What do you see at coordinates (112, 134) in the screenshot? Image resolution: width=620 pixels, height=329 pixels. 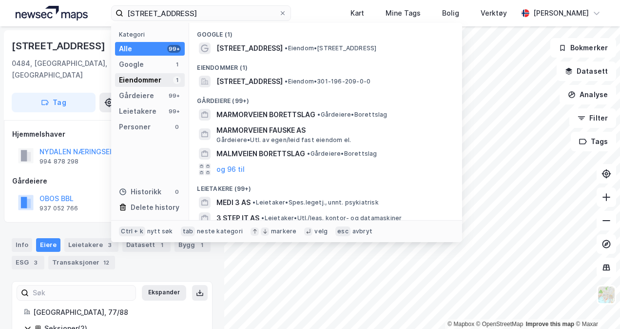 I see `div: Hjemmelshaver` at bounding box center [112, 134].